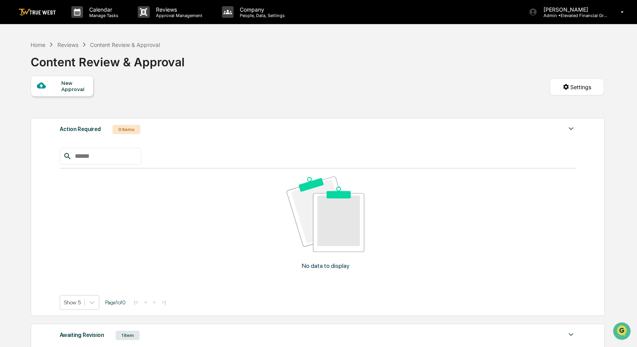 This screenshot has width=637, height=347. I want to click on p: People, Data, Settings, so click(261, 16).